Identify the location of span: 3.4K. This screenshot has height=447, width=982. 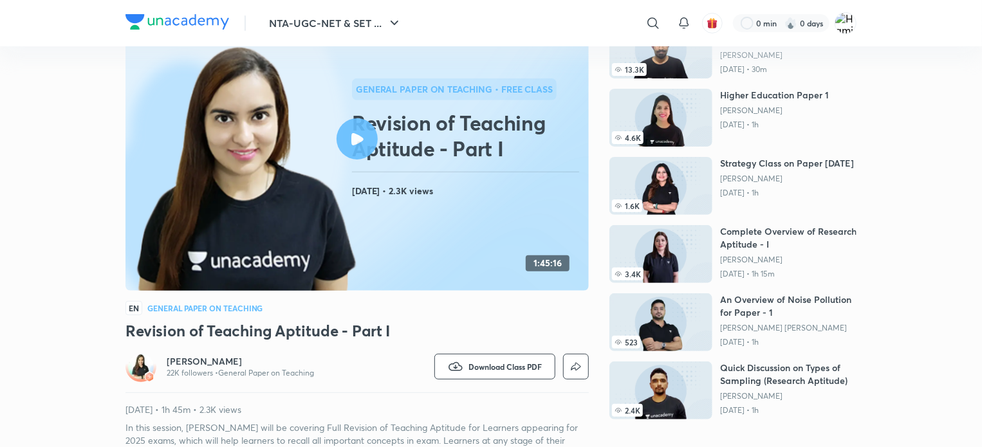
(627, 274).